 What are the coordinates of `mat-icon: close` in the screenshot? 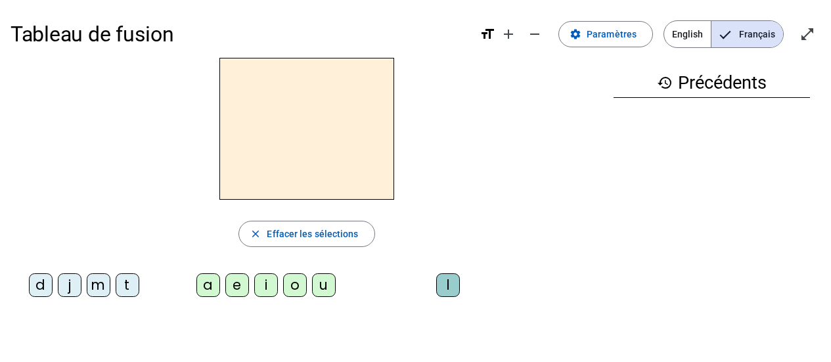 It's located at (256, 234).